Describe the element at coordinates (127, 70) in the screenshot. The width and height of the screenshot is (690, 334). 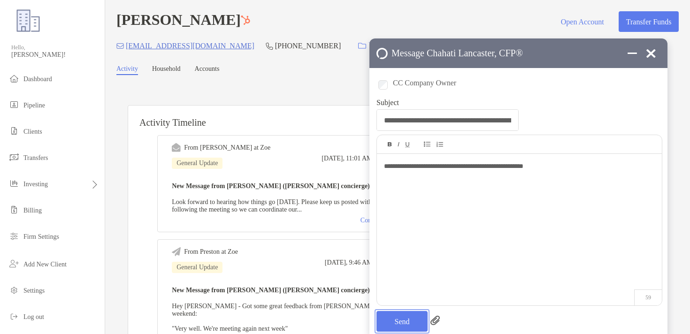
I see `a: Activity` at that location.